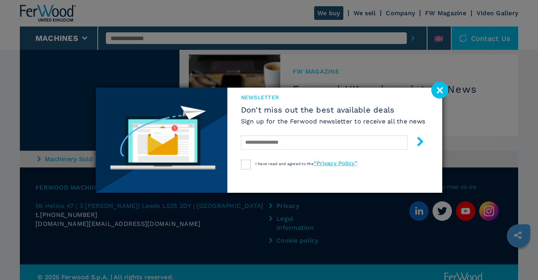 The height and width of the screenshot is (280, 538). I want to click on span: newsletter, so click(333, 97).